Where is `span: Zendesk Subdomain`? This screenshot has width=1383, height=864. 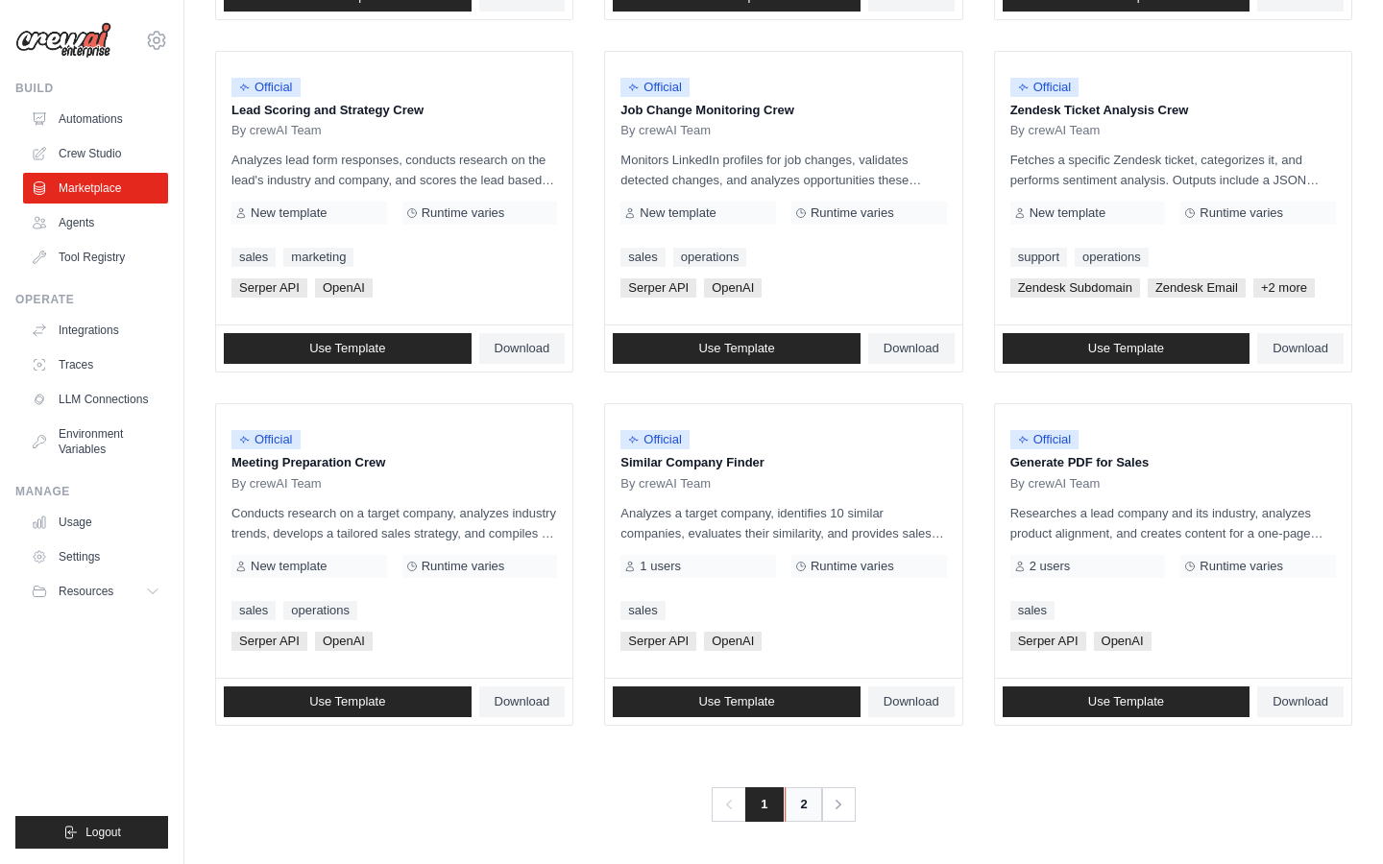 span: Zendesk Subdomain is located at coordinates (1075, 288).